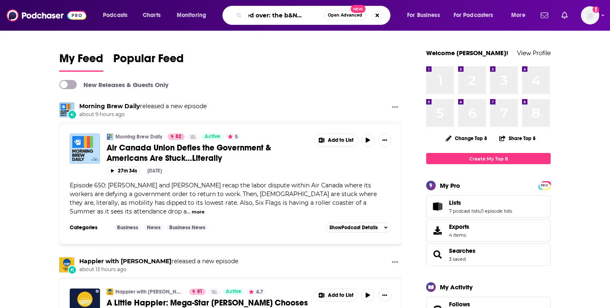 This screenshot has width=610, height=308. I want to click on svg: Add a profile image, so click(596, 10).